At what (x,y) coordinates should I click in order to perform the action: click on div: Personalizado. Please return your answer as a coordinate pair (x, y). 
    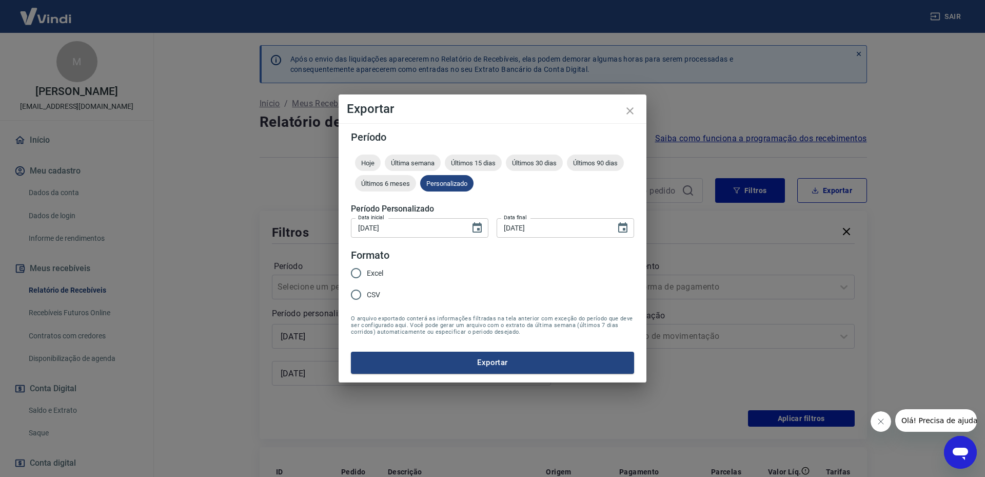
    Looking at the image, I should click on (447, 183).